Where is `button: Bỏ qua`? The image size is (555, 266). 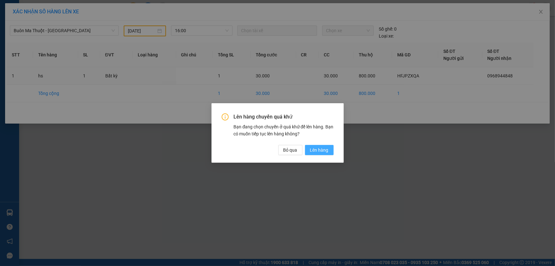
button: Bỏ qua is located at coordinates (291, 150).